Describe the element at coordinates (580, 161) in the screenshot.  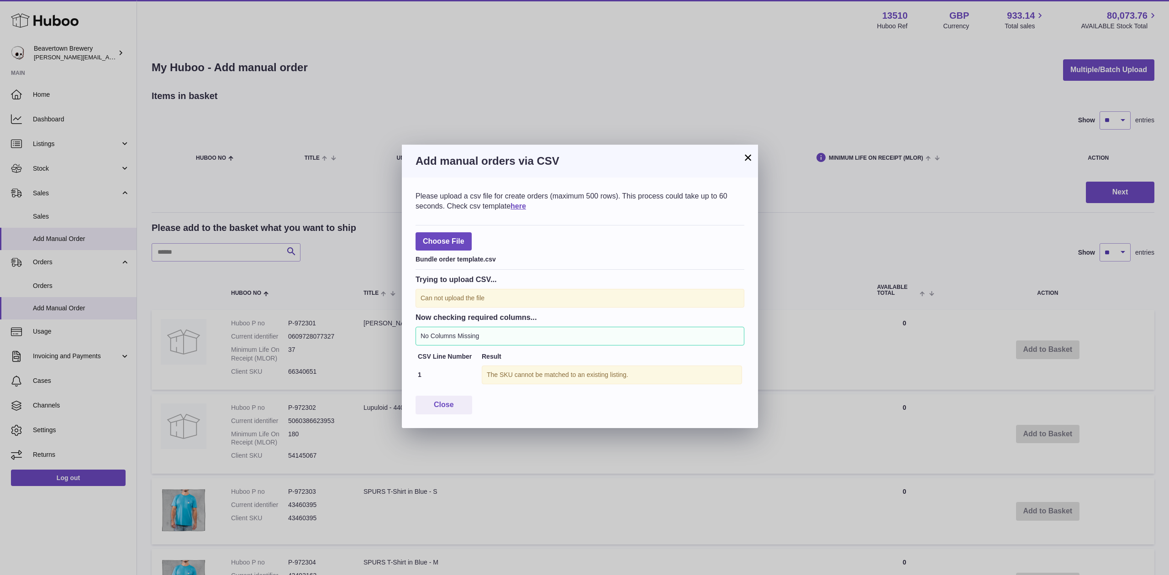
I see `h3: Add manual orders via CSV` at that location.